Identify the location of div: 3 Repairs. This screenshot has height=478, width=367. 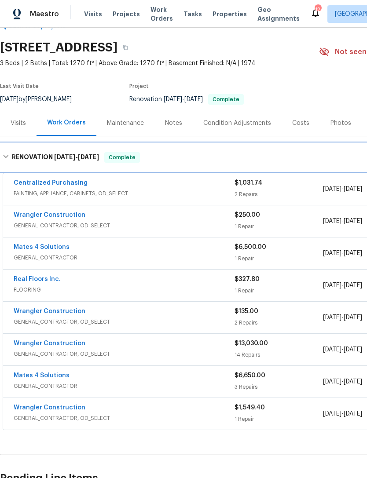
(279, 387).